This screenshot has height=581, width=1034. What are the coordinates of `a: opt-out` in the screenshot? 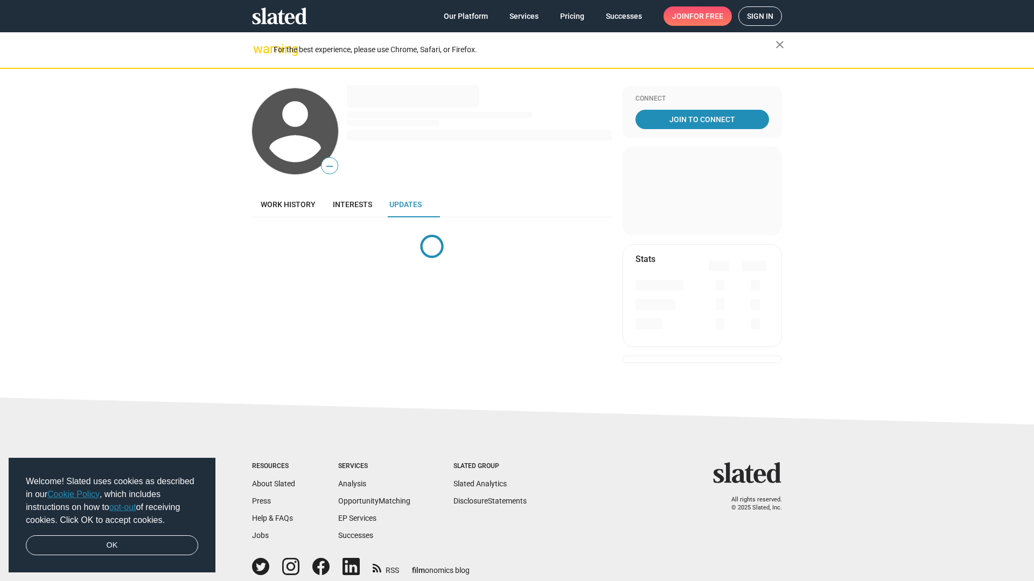 It's located at (123, 507).